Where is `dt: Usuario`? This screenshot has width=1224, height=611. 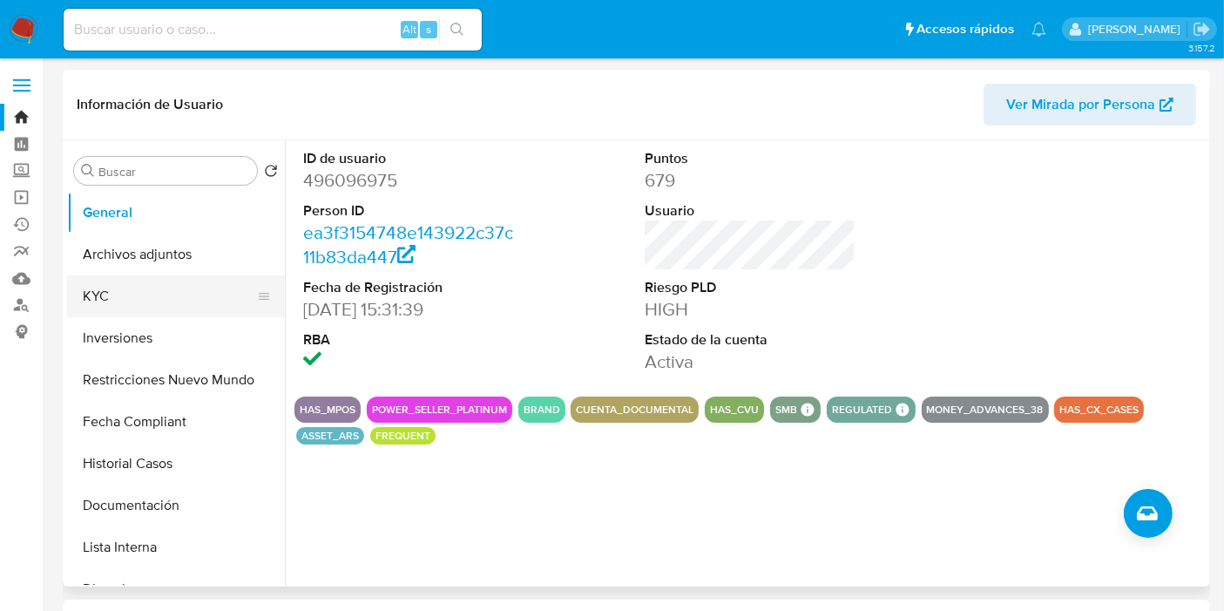 dt: Usuario is located at coordinates (750, 211).